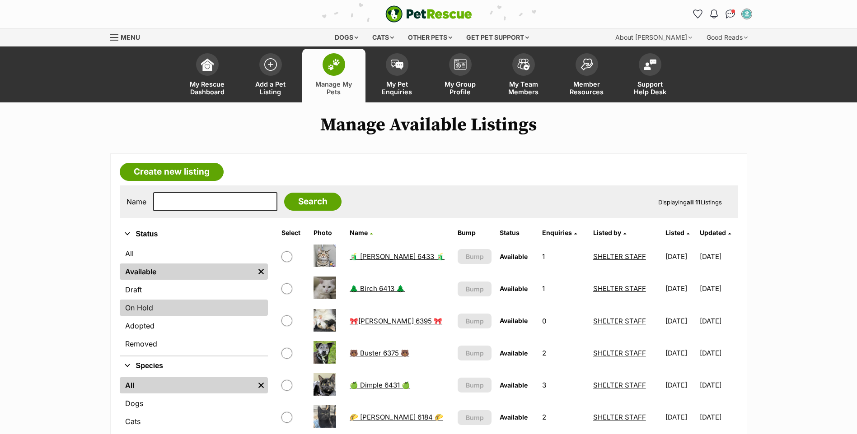 Image resolution: width=857 pixels, height=434 pixels. What do you see at coordinates (693, 202) in the screenshot?
I see `strong: all 11` at bounding box center [693, 202].